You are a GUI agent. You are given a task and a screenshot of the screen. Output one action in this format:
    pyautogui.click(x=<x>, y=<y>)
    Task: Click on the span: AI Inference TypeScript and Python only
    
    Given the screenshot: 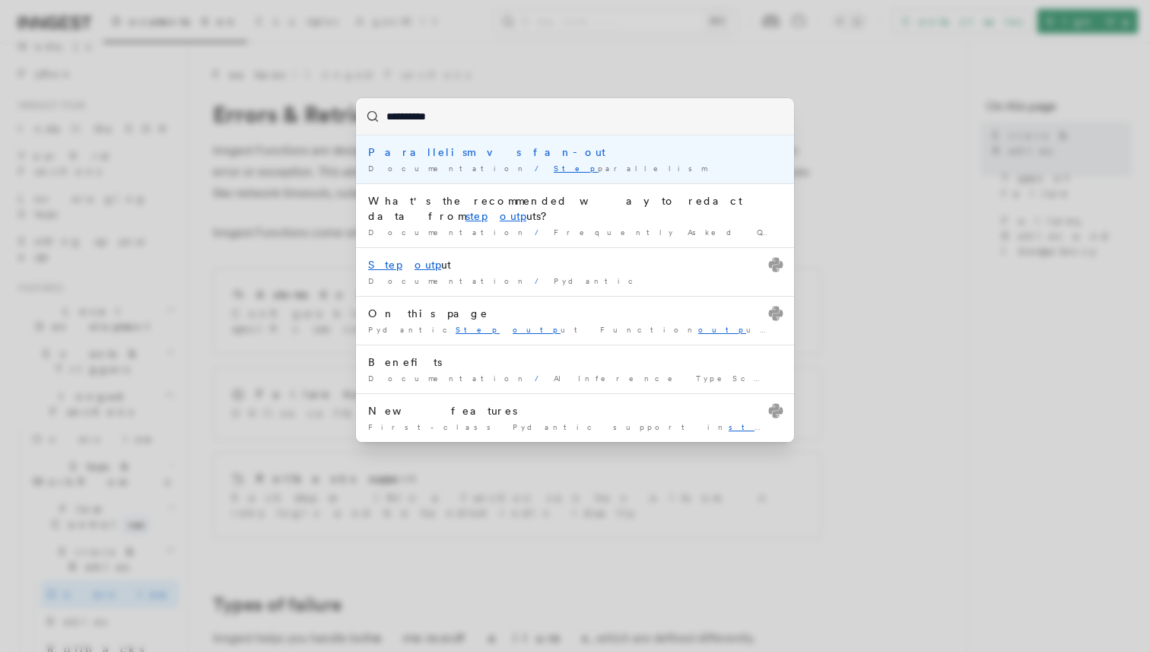 What is the action you would take?
    pyautogui.click(x=762, y=378)
    